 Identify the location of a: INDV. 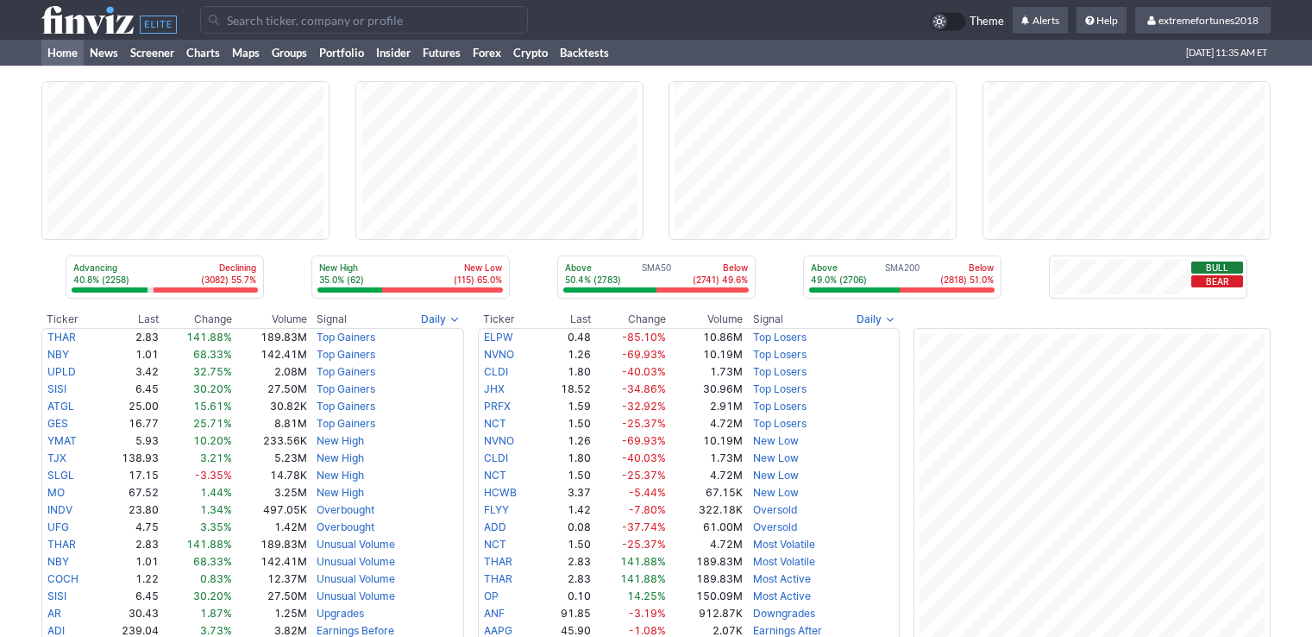
(60, 509).